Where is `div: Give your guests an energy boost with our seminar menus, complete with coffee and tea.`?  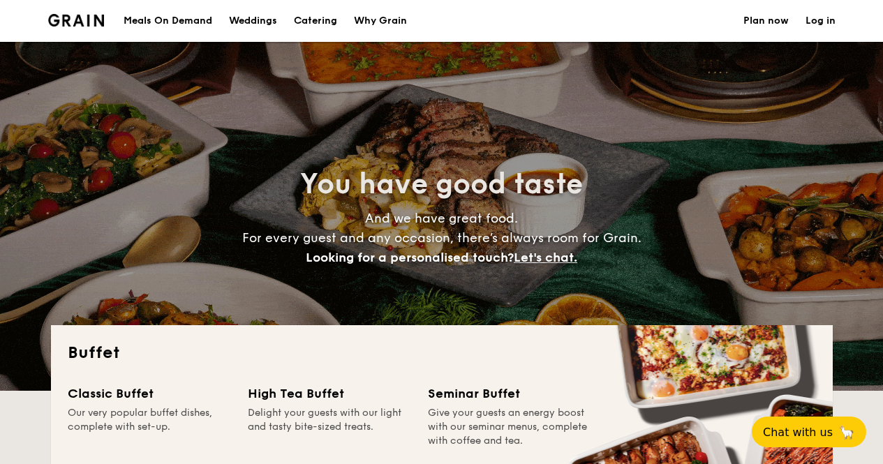
div: Give your guests an energy boost with our seminar menus, complete with coffee and tea. is located at coordinates (510, 427).